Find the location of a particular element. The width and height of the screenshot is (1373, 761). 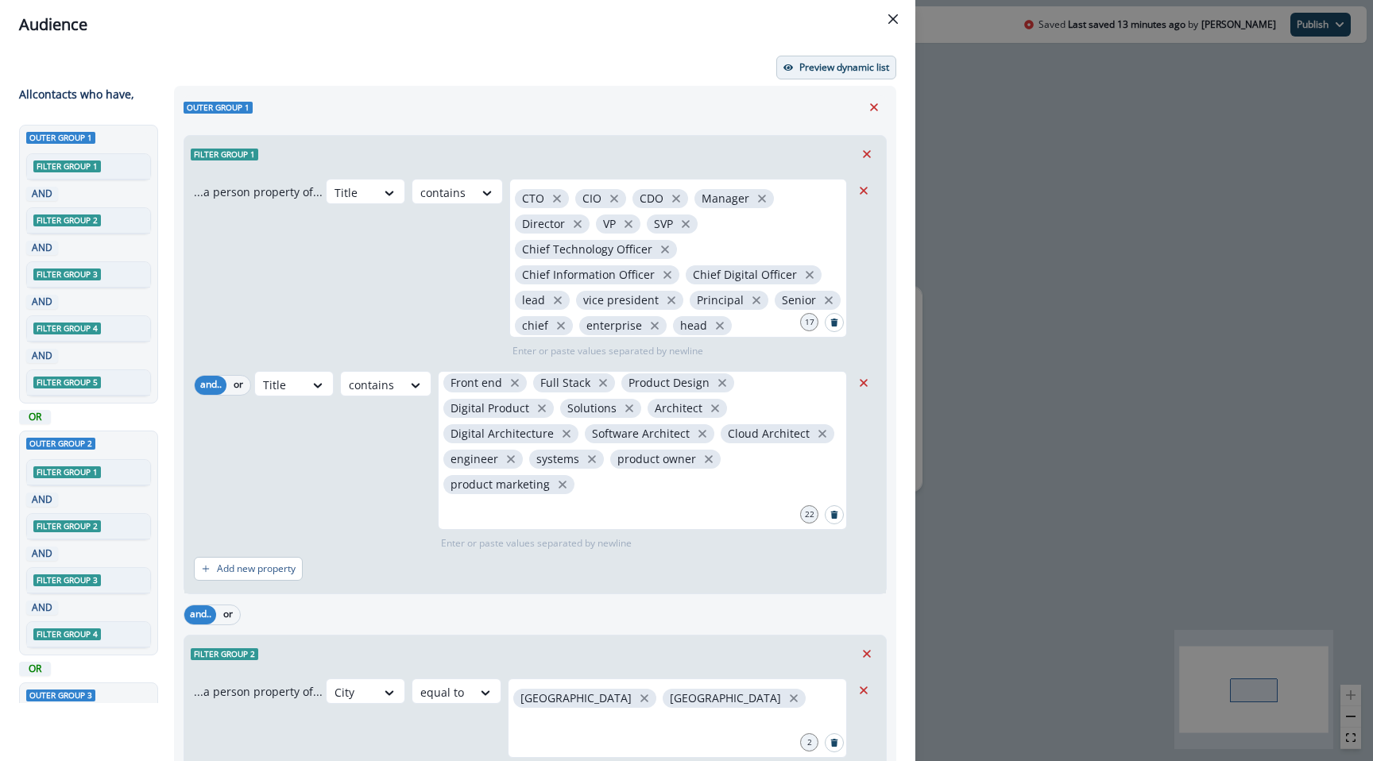

span: Filter group 5 is located at coordinates (67, 382).